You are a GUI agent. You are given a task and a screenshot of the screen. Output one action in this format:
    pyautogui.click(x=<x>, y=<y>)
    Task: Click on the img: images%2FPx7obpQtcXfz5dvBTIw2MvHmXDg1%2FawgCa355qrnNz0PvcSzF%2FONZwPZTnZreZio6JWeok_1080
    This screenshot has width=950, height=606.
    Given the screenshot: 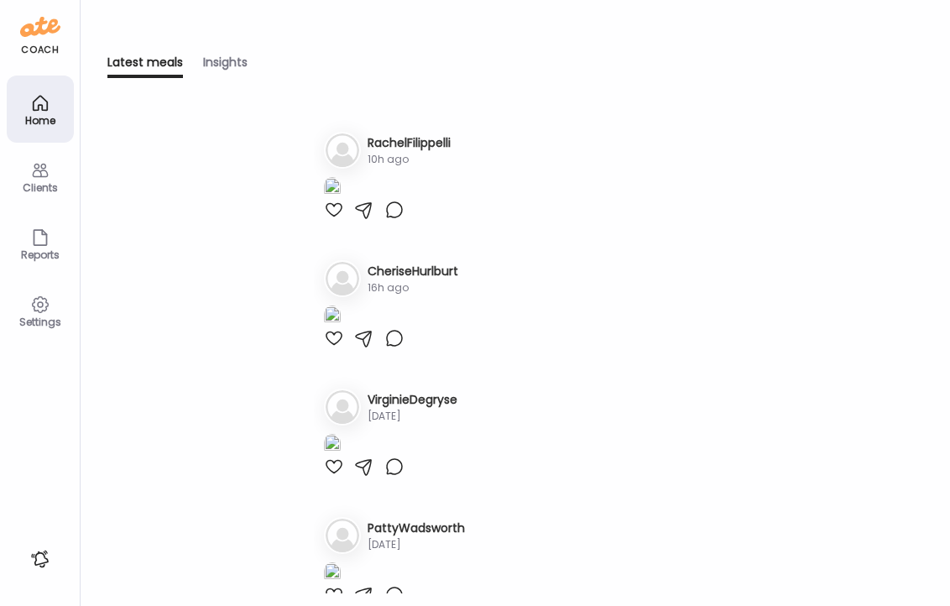 What is the action you would take?
    pyautogui.click(x=332, y=316)
    